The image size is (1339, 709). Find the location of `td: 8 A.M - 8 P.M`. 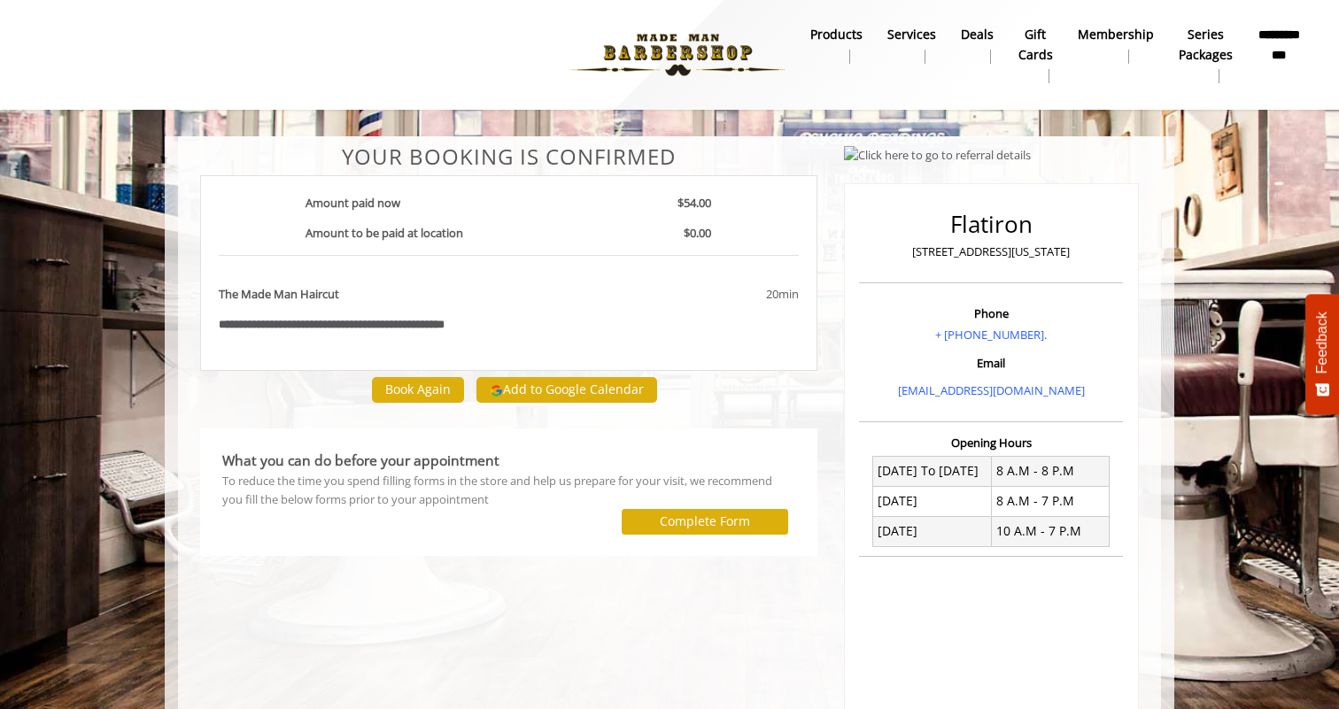

td: 8 A.M - 8 P.M is located at coordinates (1050, 471).